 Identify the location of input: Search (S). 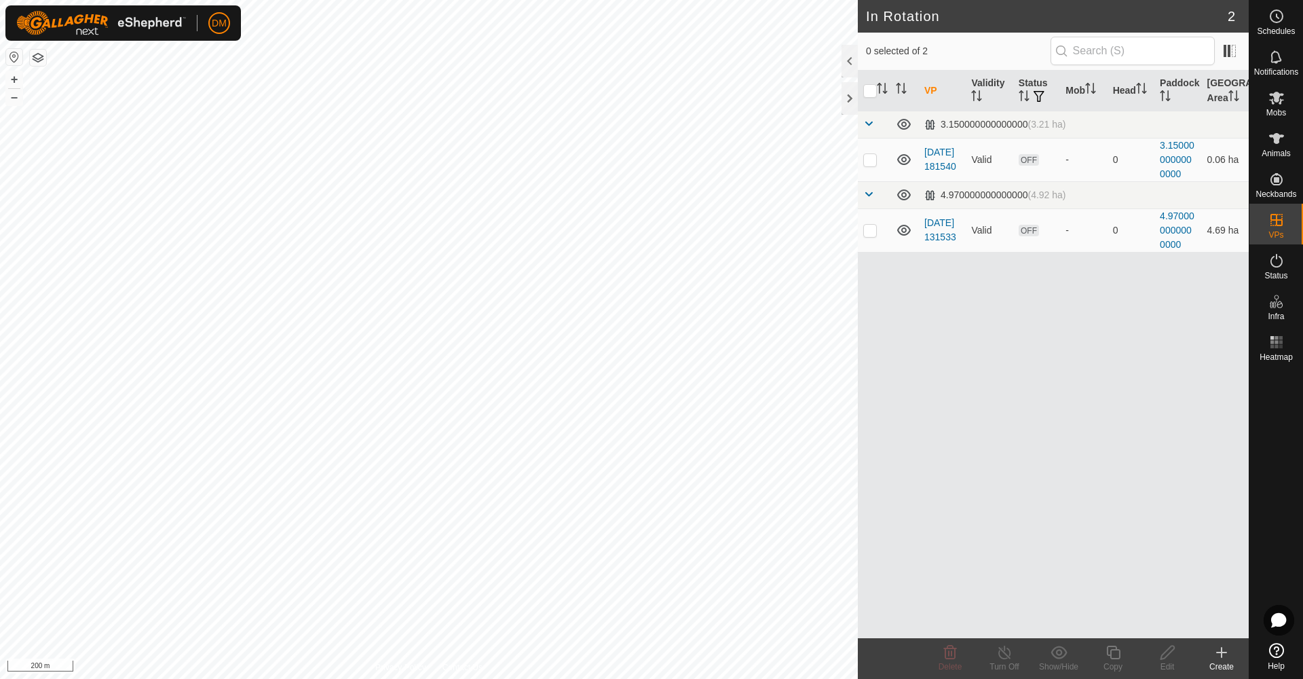
(1132, 51).